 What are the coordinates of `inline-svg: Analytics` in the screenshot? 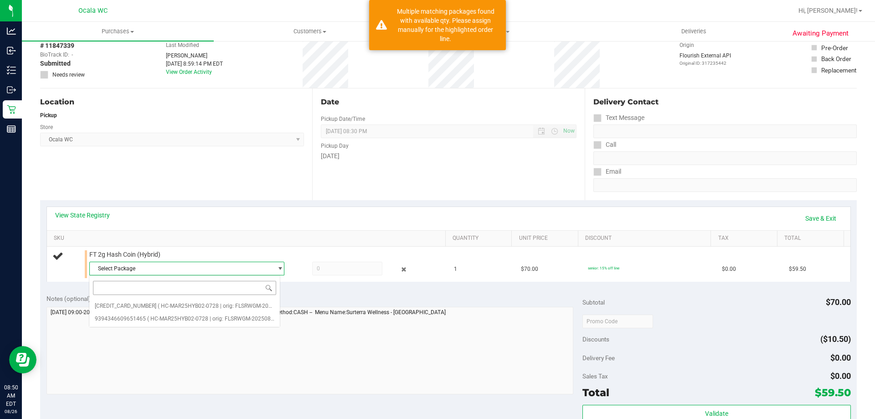 It's located at (11, 31).